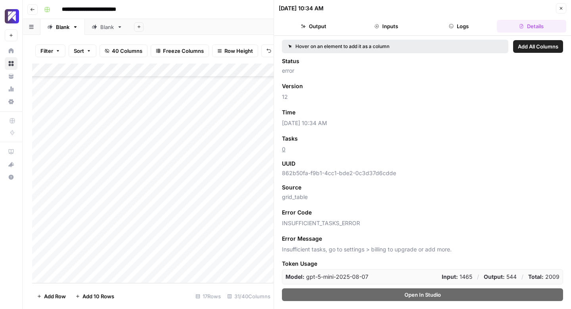  What do you see at coordinates (11, 51) in the screenshot?
I see `a: Home` at bounding box center [11, 51].